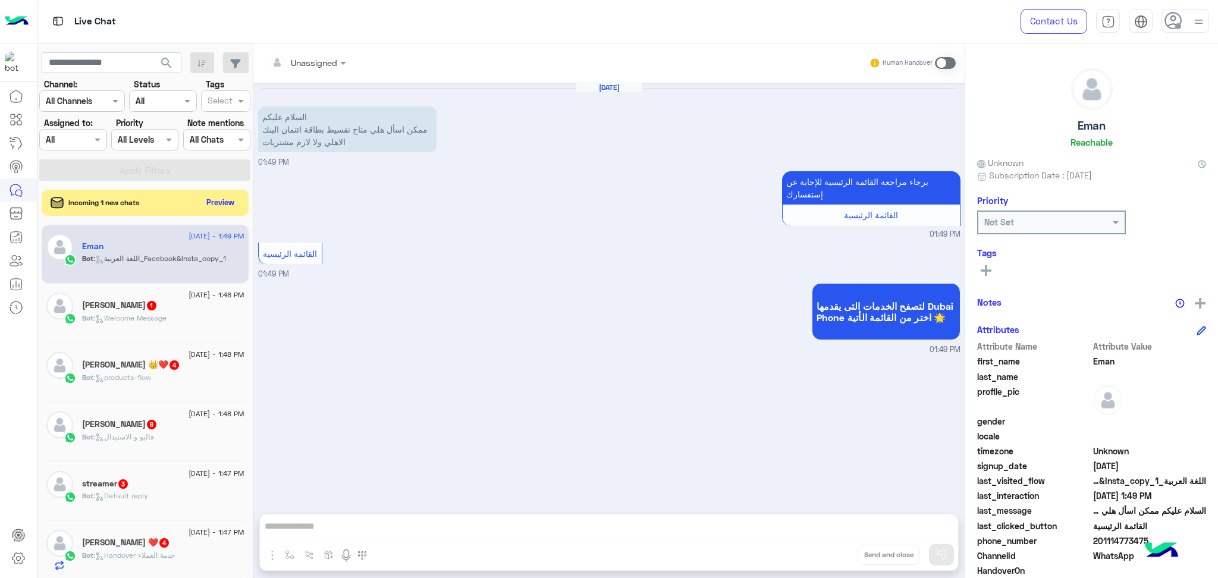  What do you see at coordinates (1054, 21) in the screenshot?
I see `a: Contact Us` at bounding box center [1054, 21].